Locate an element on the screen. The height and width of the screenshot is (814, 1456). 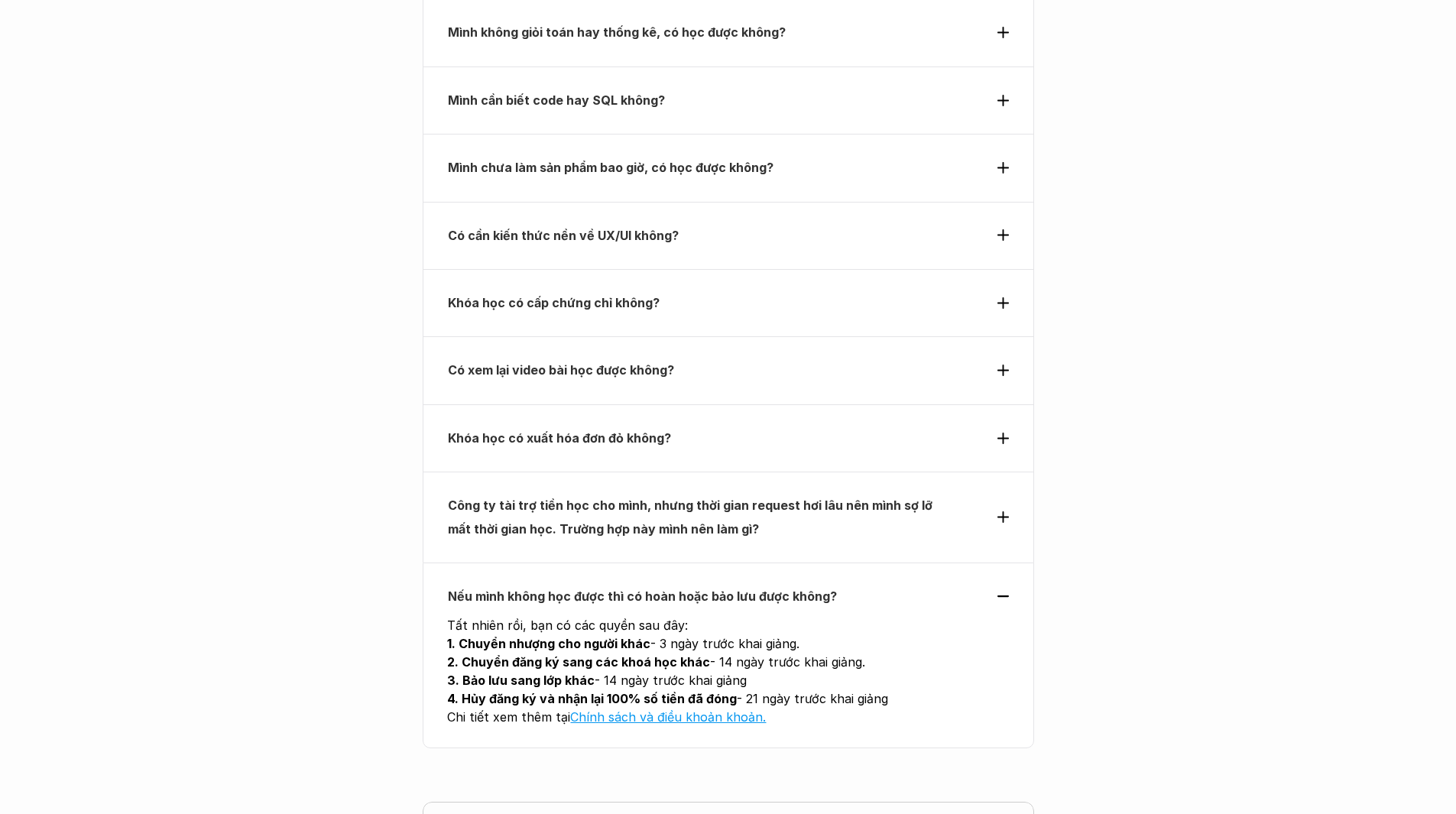
strong: 1. Chuyển nhượng cho người khác is located at coordinates (549, 643).